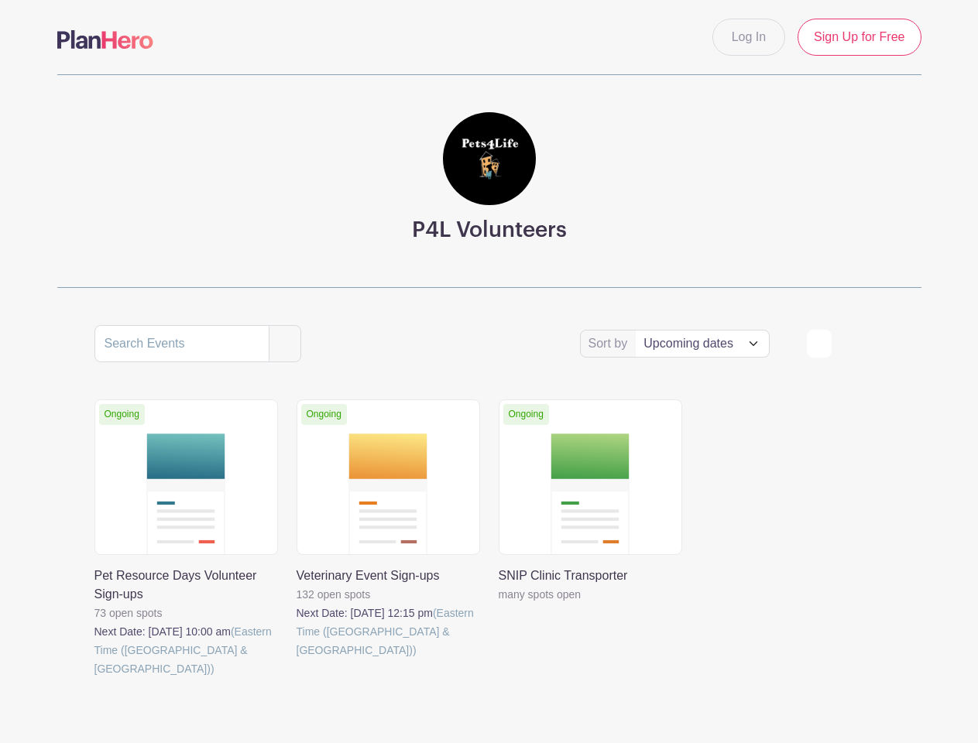 Image resolution: width=978 pixels, height=743 pixels. Describe the element at coordinates (859, 37) in the screenshot. I see `a: Sign Up for Free` at that location.